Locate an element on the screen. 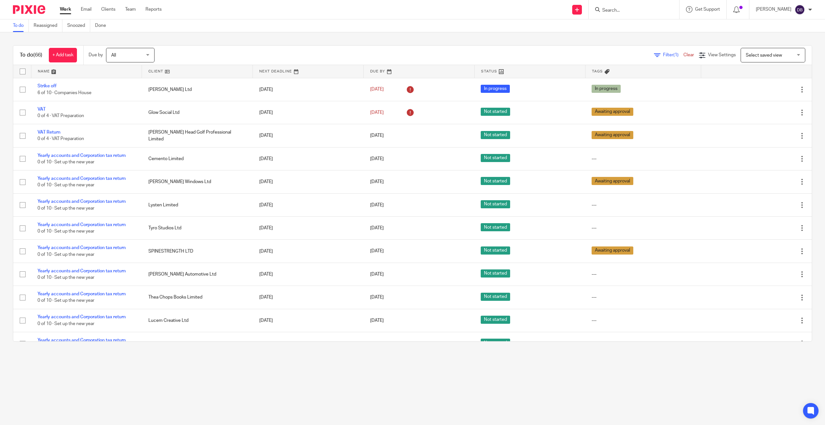 The width and height of the screenshot is (825, 425). td: Lucem Creative Ltd is located at coordinates (197, 320).